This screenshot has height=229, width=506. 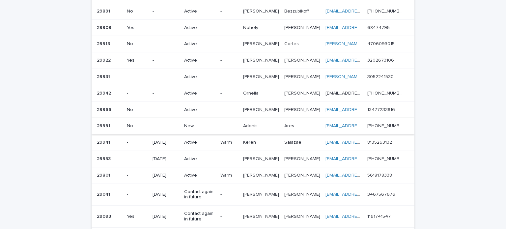 I want to click on p: 29953, so click(x=104, y=158).